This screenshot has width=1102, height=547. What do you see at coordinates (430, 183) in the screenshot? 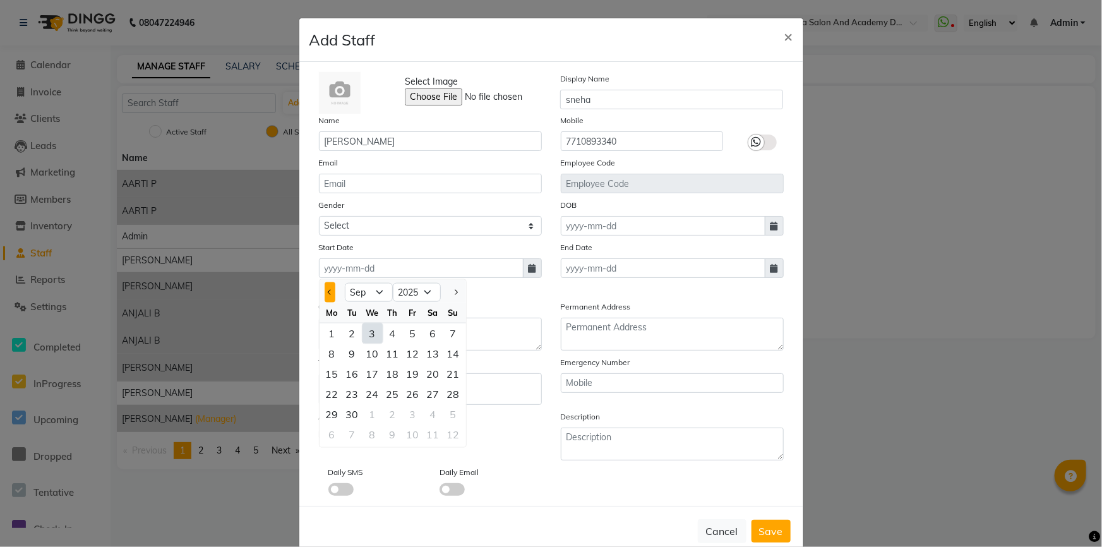
I see `input: Email` at bounding box center [430, 183].